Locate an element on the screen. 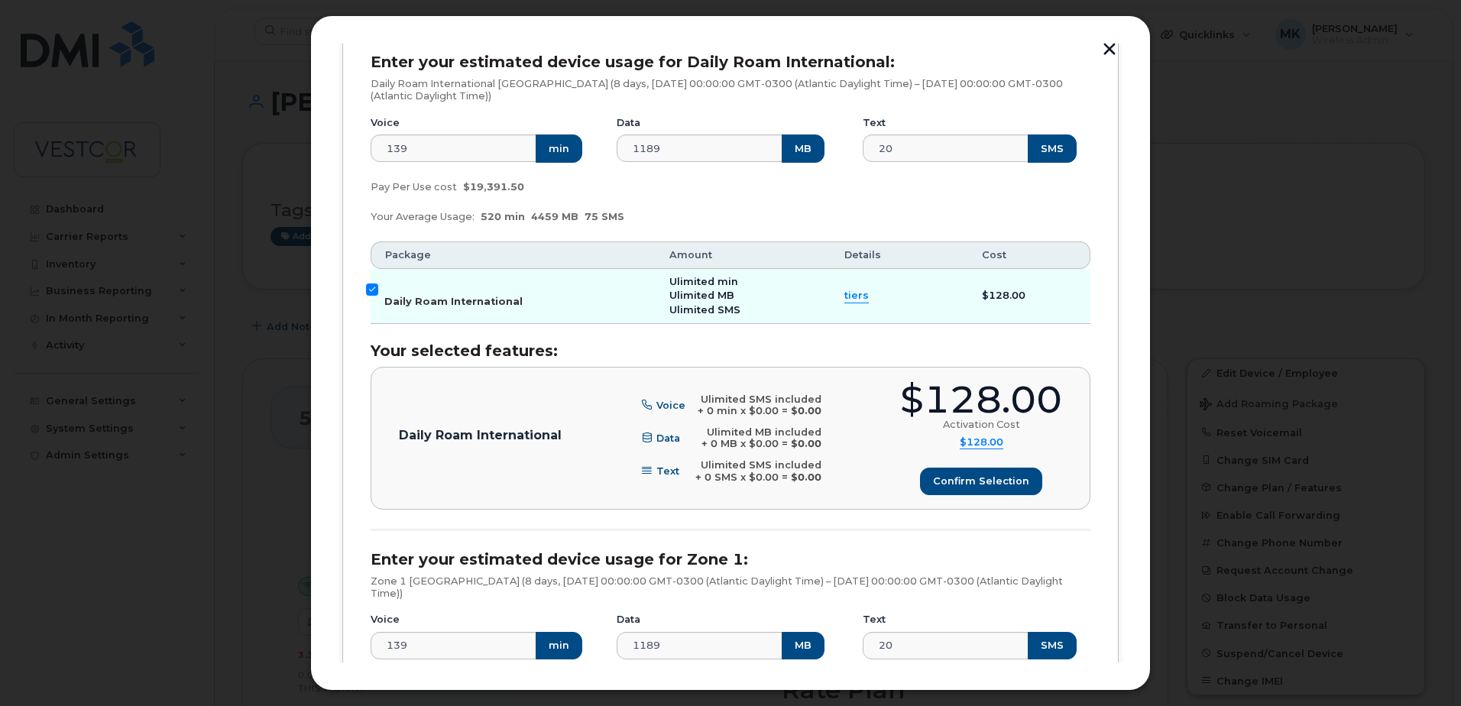 Image resolution: width=1461 pixels, height=706 pixels. span: Your Average Usage: is located at coordinates (423, 216).